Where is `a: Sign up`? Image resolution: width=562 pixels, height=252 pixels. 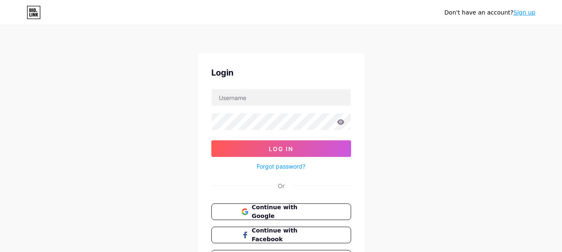
a: Sign up is located at coordinates (524, 12).